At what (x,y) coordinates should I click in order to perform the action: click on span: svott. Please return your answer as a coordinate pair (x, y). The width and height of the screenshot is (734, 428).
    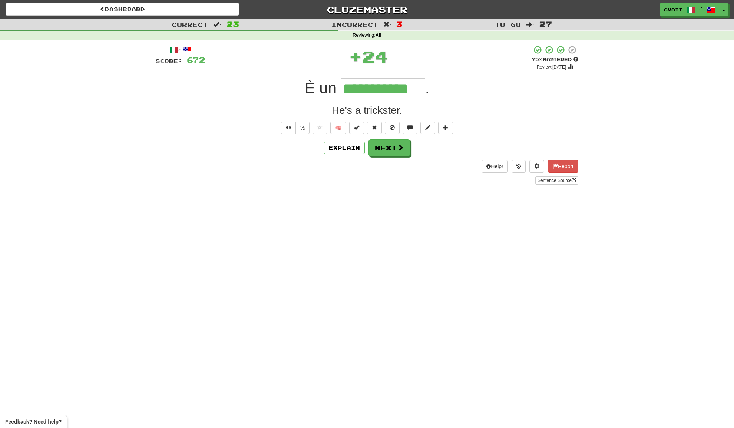
    Looking at the image, I should click on (673, 10).